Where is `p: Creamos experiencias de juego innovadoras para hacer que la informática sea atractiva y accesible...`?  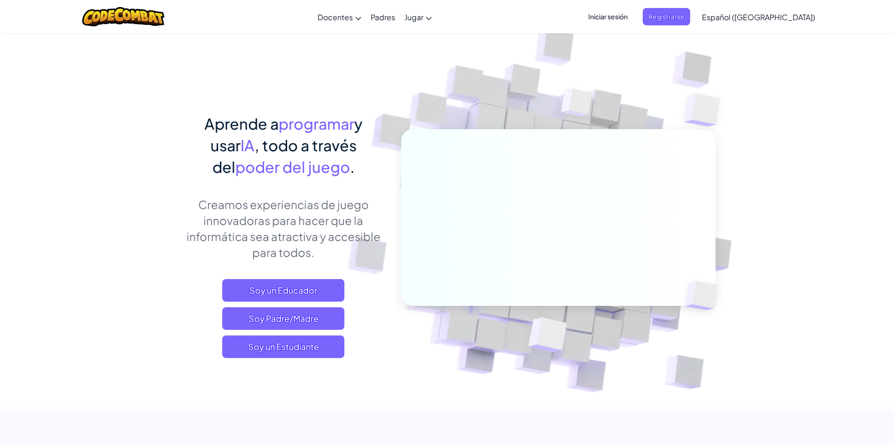 p: Creamos experiencias de juego innovadoras para hacer que la informática sea atractiva y accesible... is located at coordinates (283, 228).